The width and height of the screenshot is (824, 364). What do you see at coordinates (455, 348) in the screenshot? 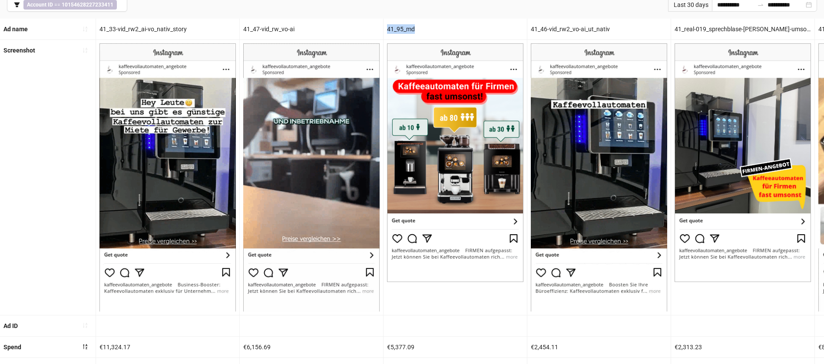
I see `div: €5,377.09` at bounding box center [455, 348].